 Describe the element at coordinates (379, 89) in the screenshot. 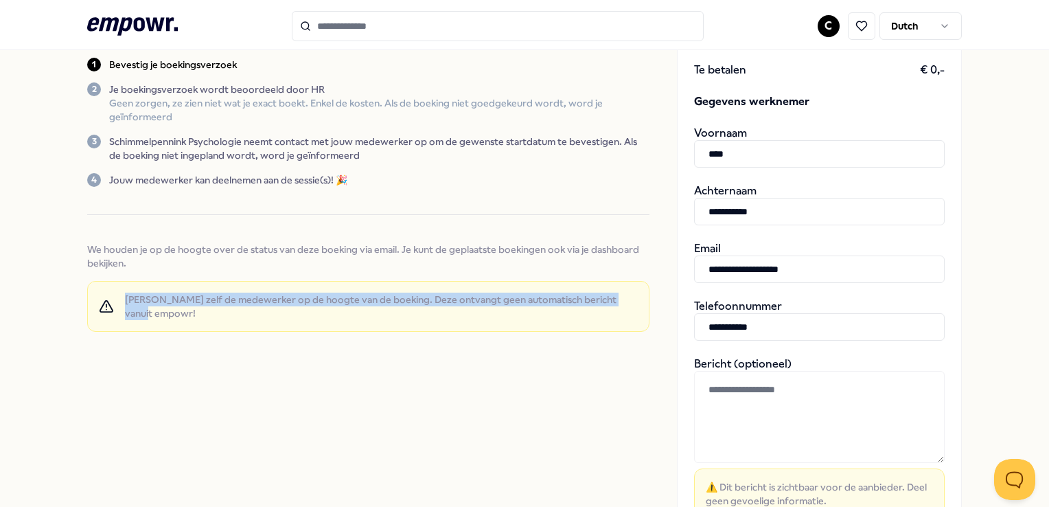

I see `p: Je boekingsverzoek wordt beoordeeld door HR` at that location.